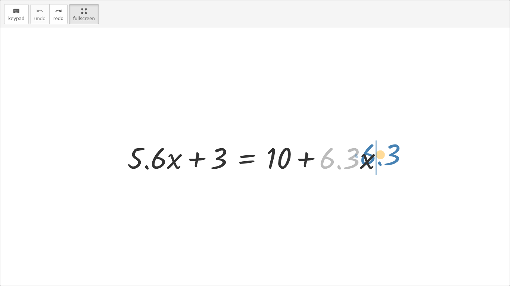  I want to click on span: fullscreen, so click(84, 19).